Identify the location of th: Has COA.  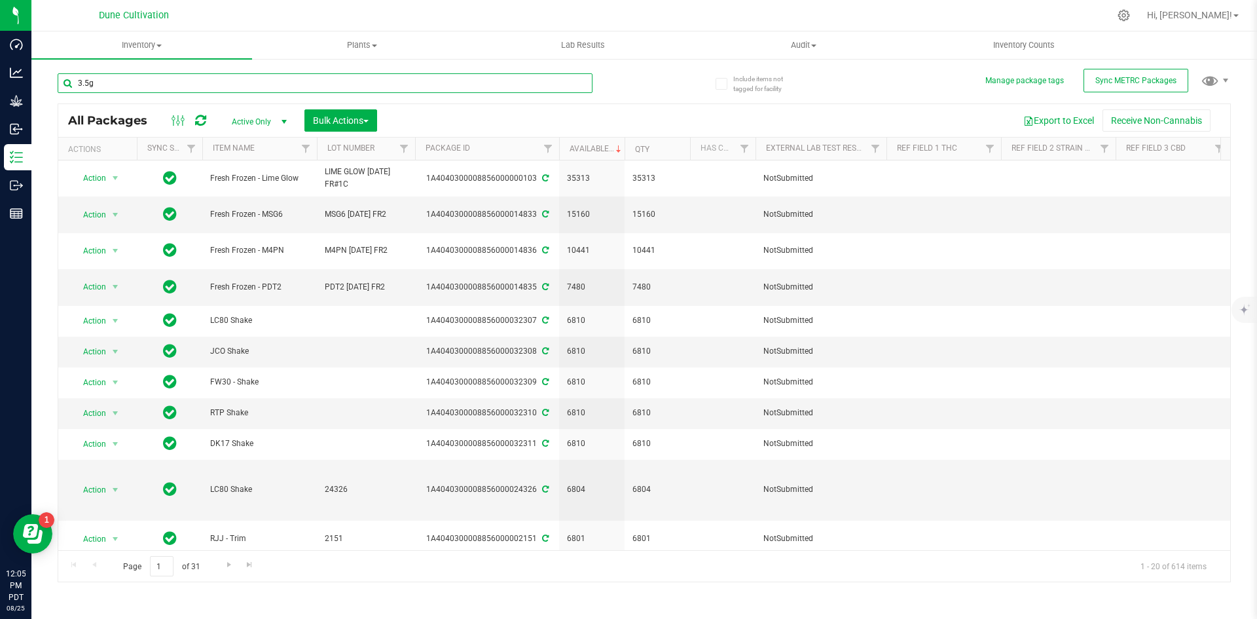
(723, 149).